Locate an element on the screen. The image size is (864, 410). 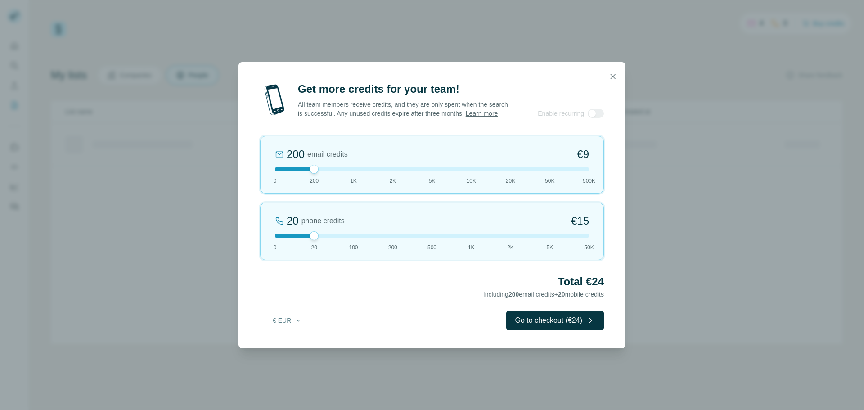
img: mobile-phone is located at coordinates (274, 100).